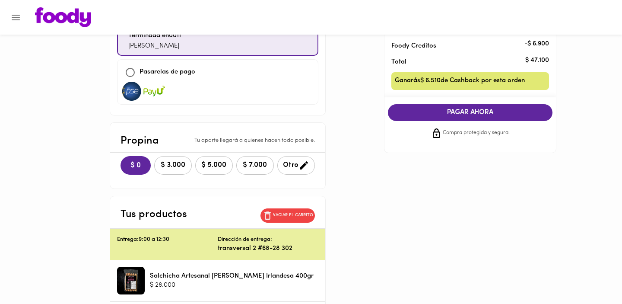 This screenshot has height=304, width=622. I want to click on button: $ 5.000, so click(214, 165).